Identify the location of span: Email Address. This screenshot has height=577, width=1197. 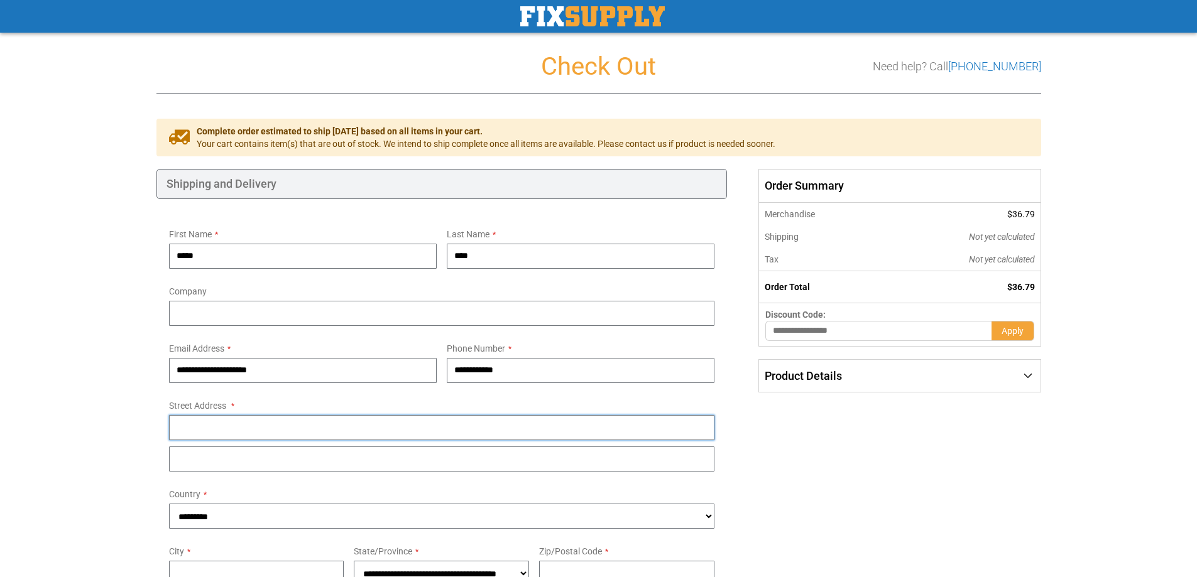
(197, 349).